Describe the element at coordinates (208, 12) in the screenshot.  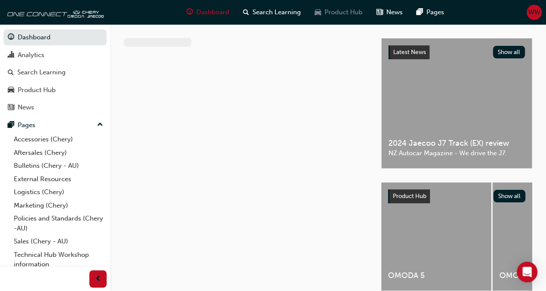
I see `a: guage-iconDashboard` at that location.